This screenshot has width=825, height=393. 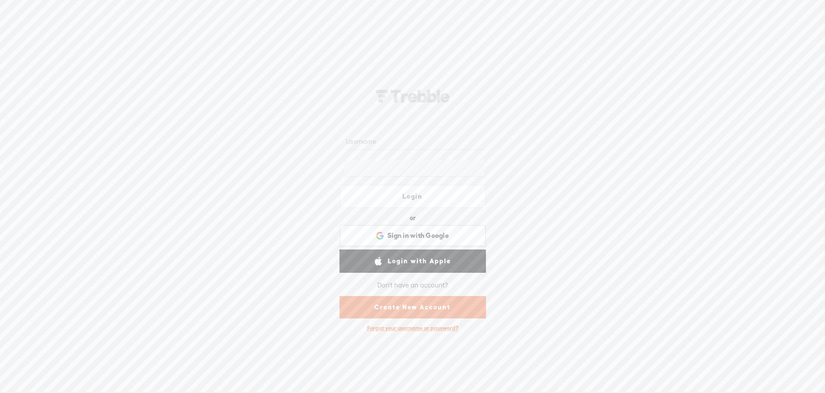 I want to click on a: Login, so click(x=413, y=196).